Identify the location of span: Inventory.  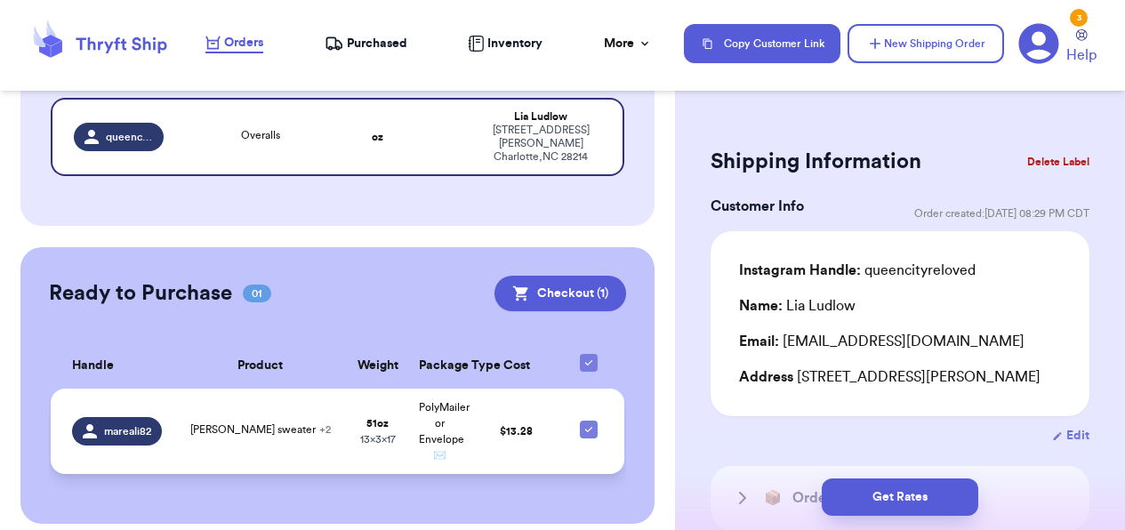
(515, 44).